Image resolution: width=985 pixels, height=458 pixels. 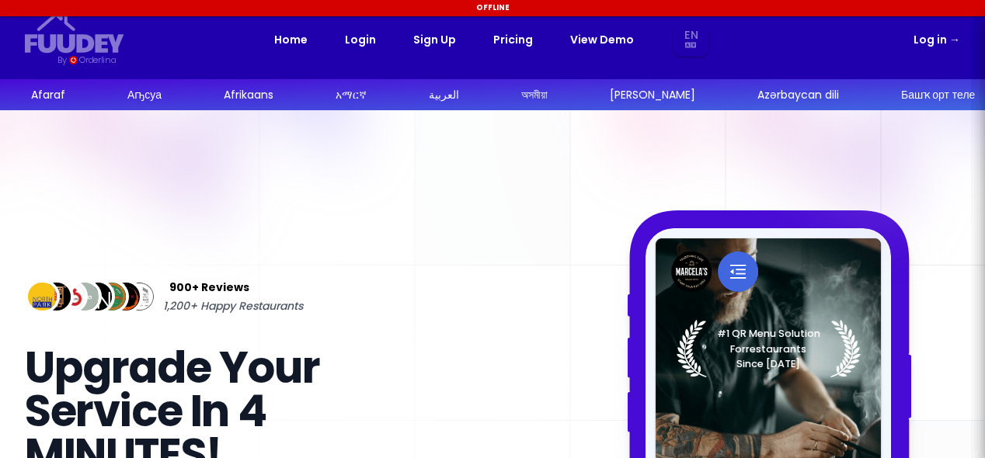 What do you see at coordinates (602, 40) in the screenshot?
I see `a: View Demo` at bounding box center [602, 40].